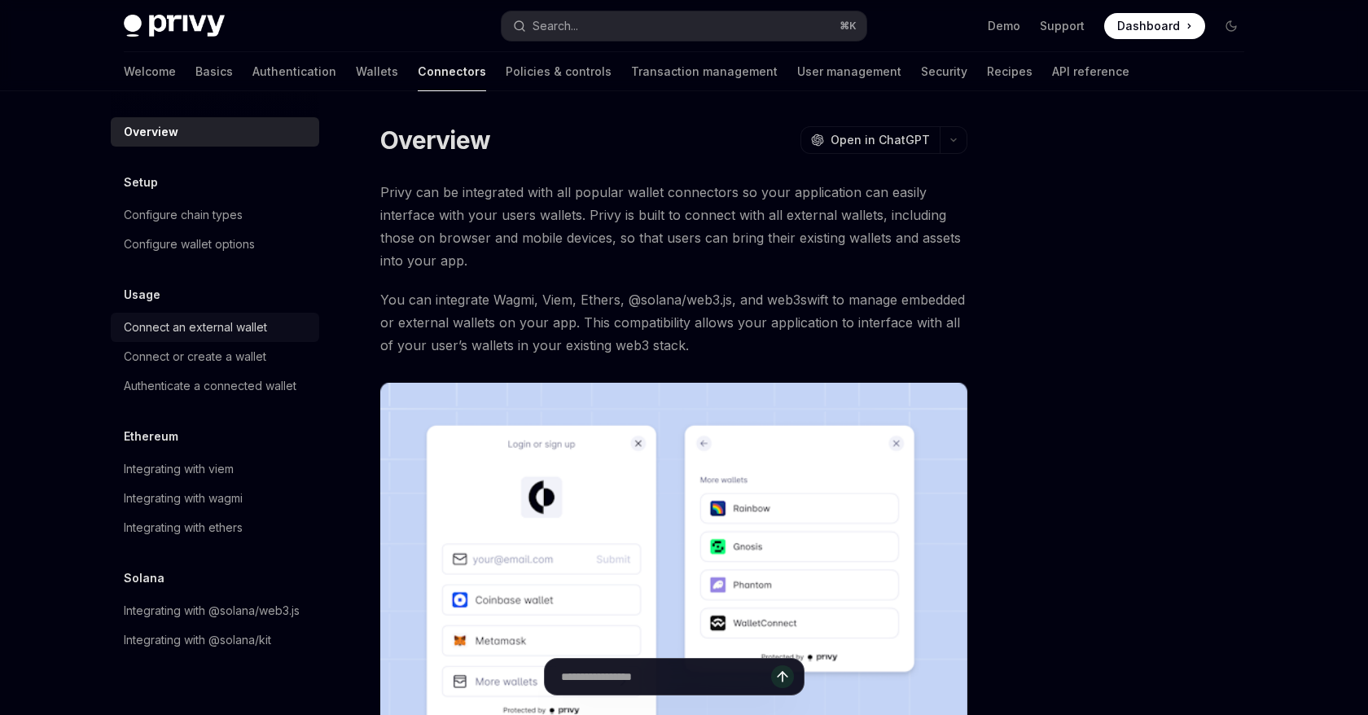  Describe the element at coordinates (183, 498) in the screenshot. I see `div: Integrating with wagmi` at that location.